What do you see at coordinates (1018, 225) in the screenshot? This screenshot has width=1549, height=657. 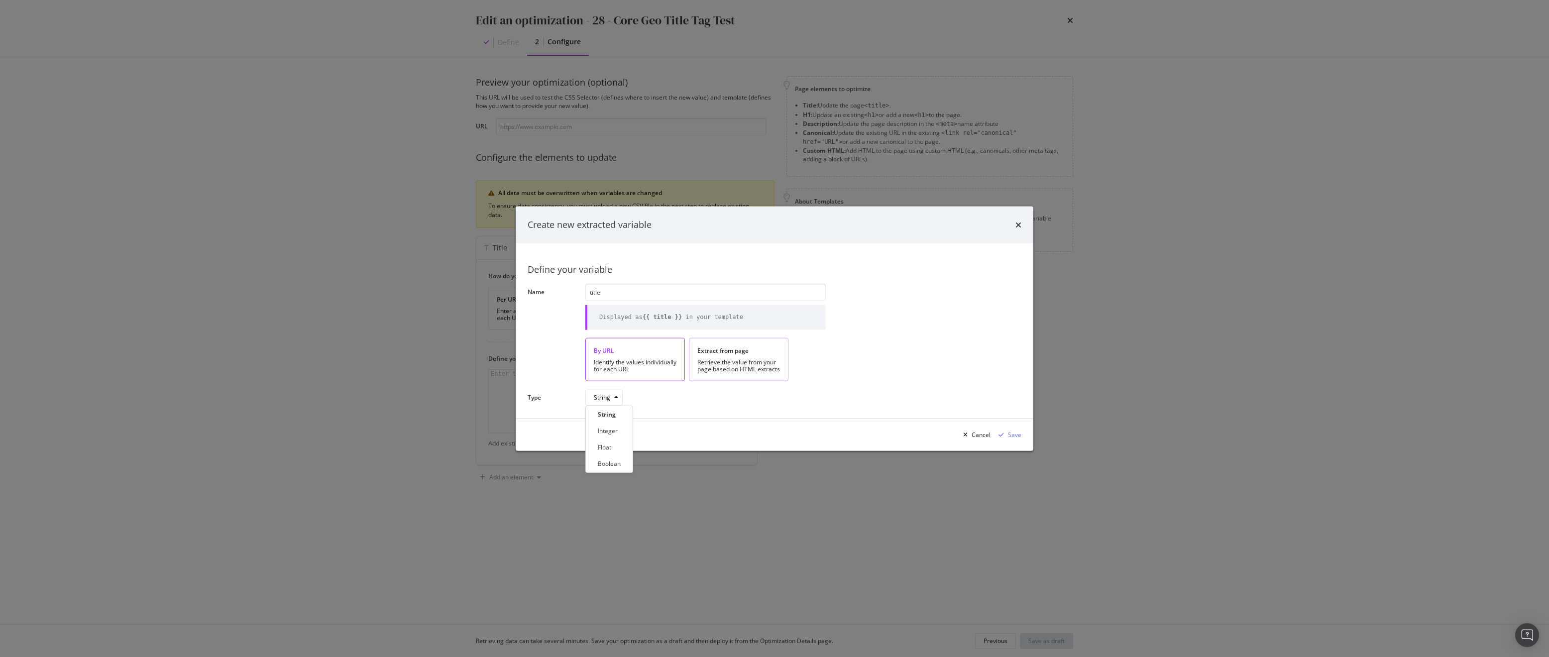 I see `div: times` at bounding box center [1018, 225].